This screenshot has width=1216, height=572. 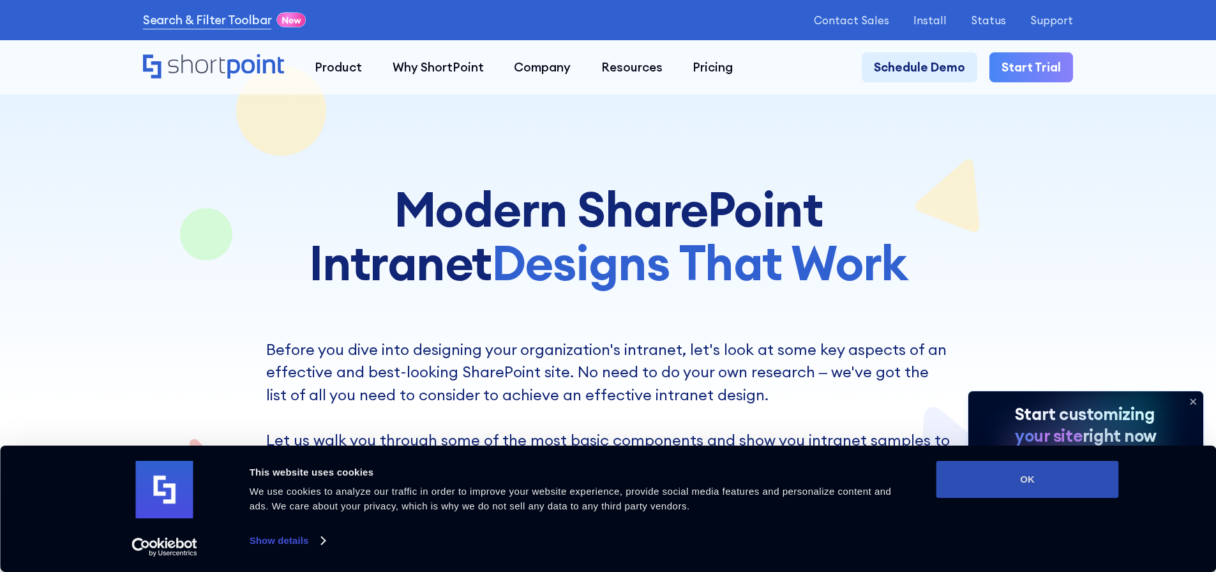 I want to click on a: Product, so click(x=338, y=68).